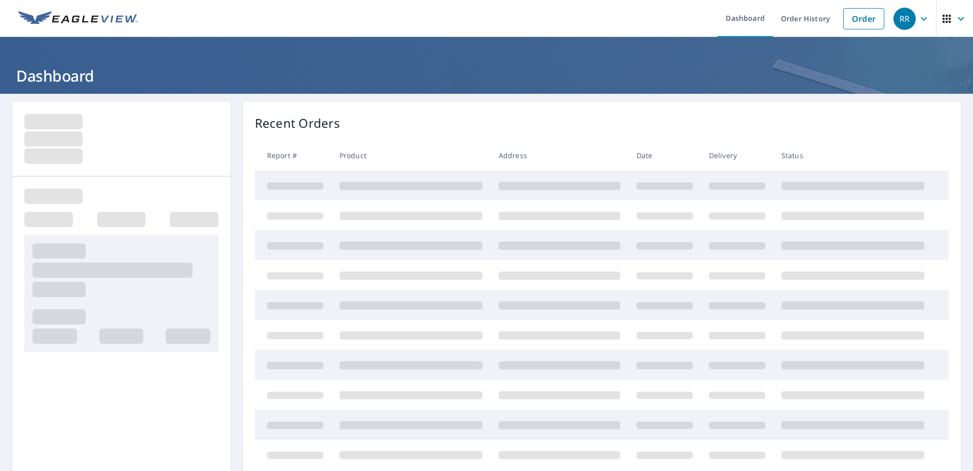 The width and height of the screenshot is (973, 471). I want to click on th: Report #, so click(293, 155).